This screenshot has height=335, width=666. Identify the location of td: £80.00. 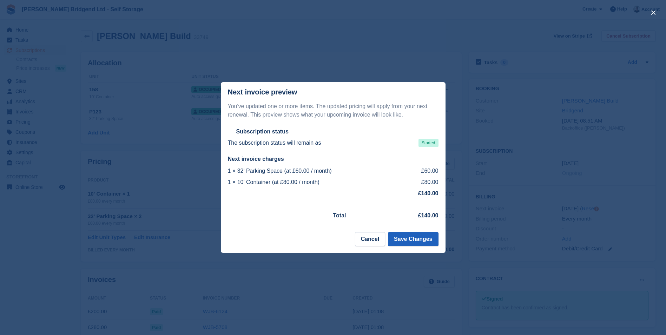
(423, 182).